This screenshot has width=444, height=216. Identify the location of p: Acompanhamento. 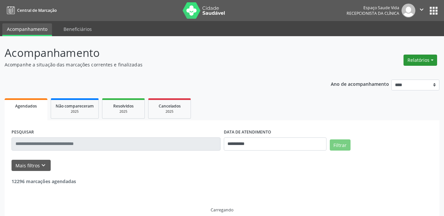
(157, 53).